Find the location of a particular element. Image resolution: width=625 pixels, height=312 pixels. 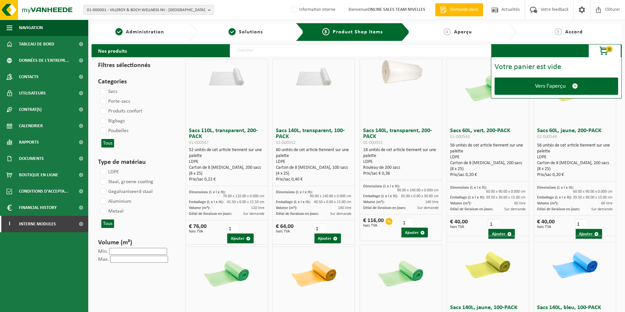

button: Tous is located at coordinates (108, 143).